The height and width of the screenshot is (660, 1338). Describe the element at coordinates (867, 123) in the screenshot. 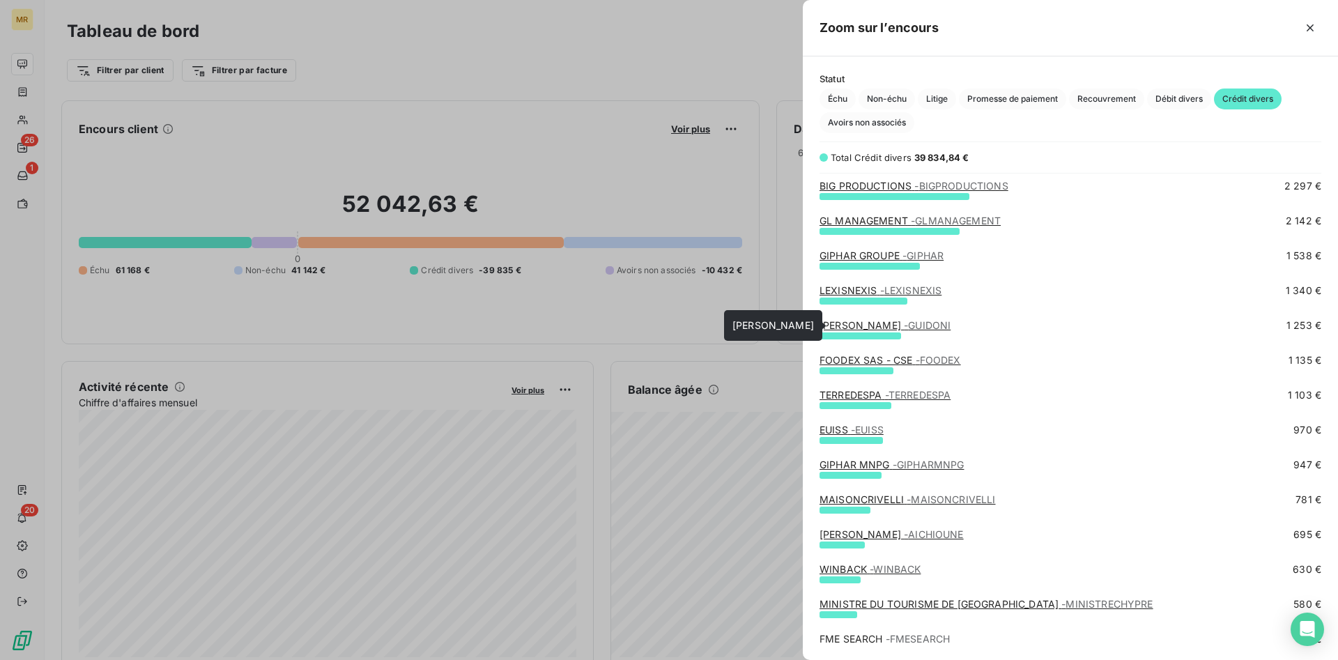

I see `span: Avoirs non associés` at that location.